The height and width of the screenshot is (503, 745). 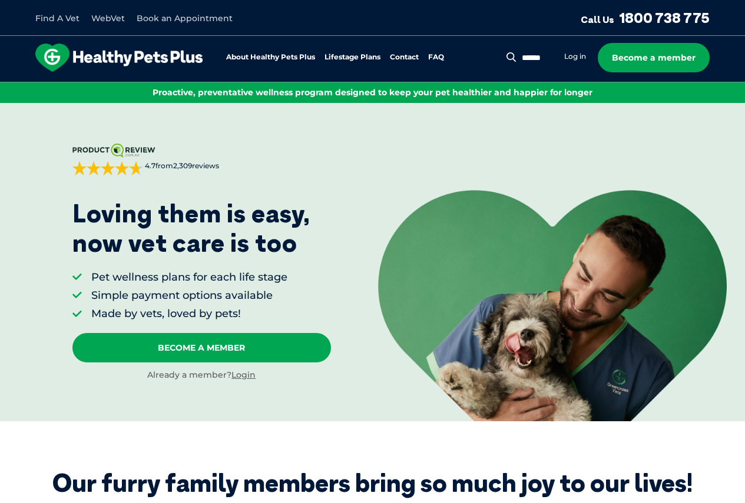 I want to click on span: from, so click(x=181, y=166).